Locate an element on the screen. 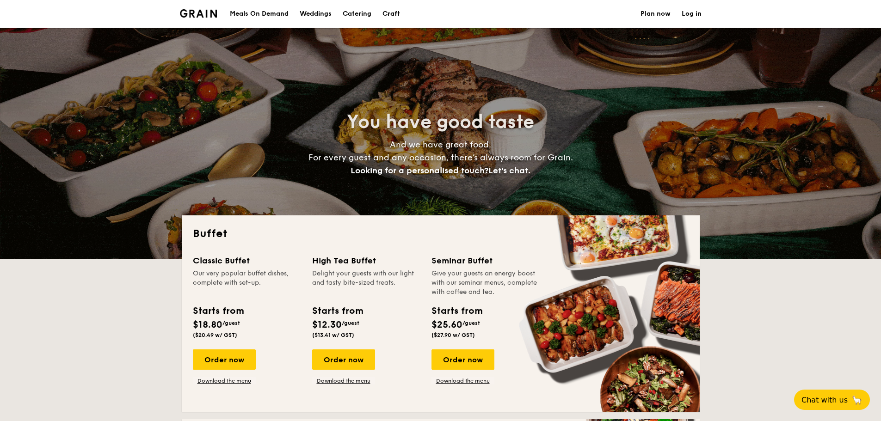 The image size is (881, 421). span: $12.30 is located at coordinates (327, 325).